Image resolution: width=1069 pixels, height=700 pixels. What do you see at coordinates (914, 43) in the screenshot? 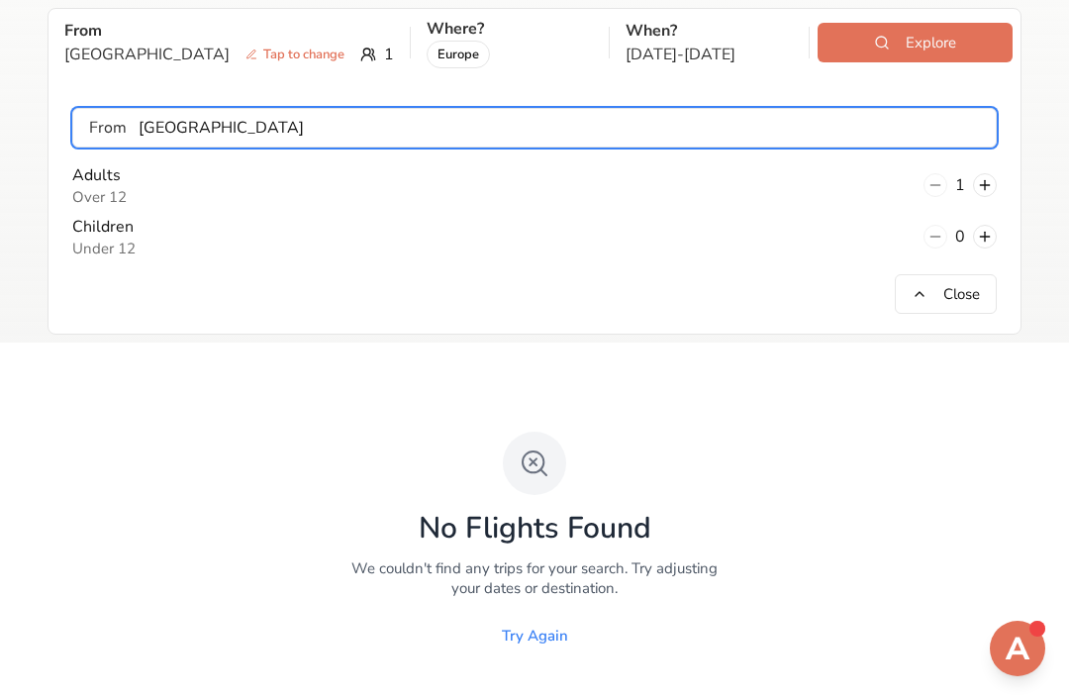
I see `button: Explore` at bounding box center [914, 43].